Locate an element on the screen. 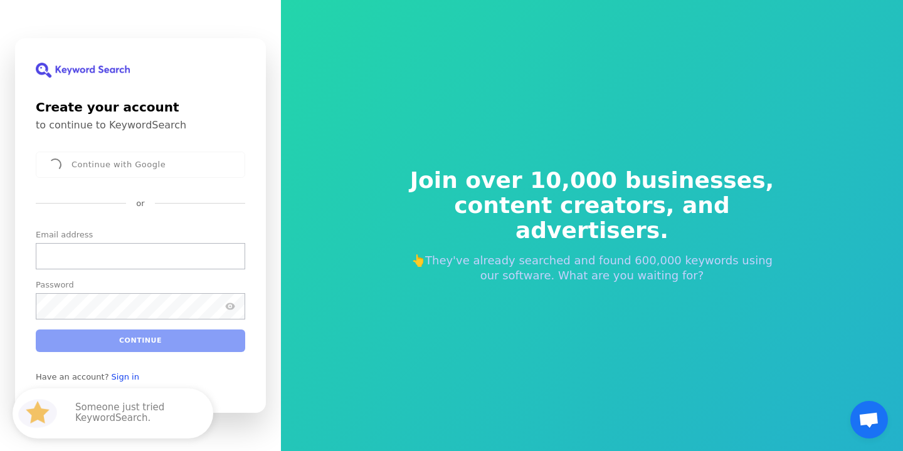 The height and width of the screenshot is (451, 903). a: Sign in is located at coordinates (125, 377).